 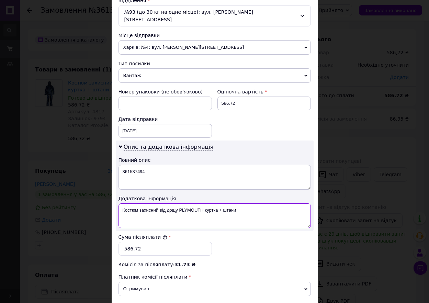 What do you see at coordinates (143, 237) in the screenshot?
I see `label: Сума післяплати` at bounding box center [143, 237].